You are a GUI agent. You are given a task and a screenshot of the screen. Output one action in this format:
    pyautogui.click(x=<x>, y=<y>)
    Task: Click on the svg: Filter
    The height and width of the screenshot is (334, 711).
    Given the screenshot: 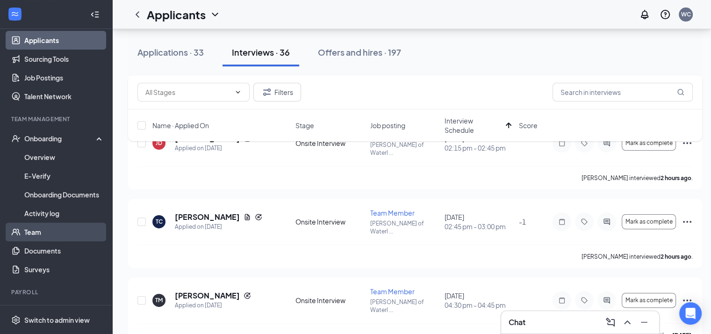 What is the action you would take?
    pyautogui.click(x=267, y=92)
    